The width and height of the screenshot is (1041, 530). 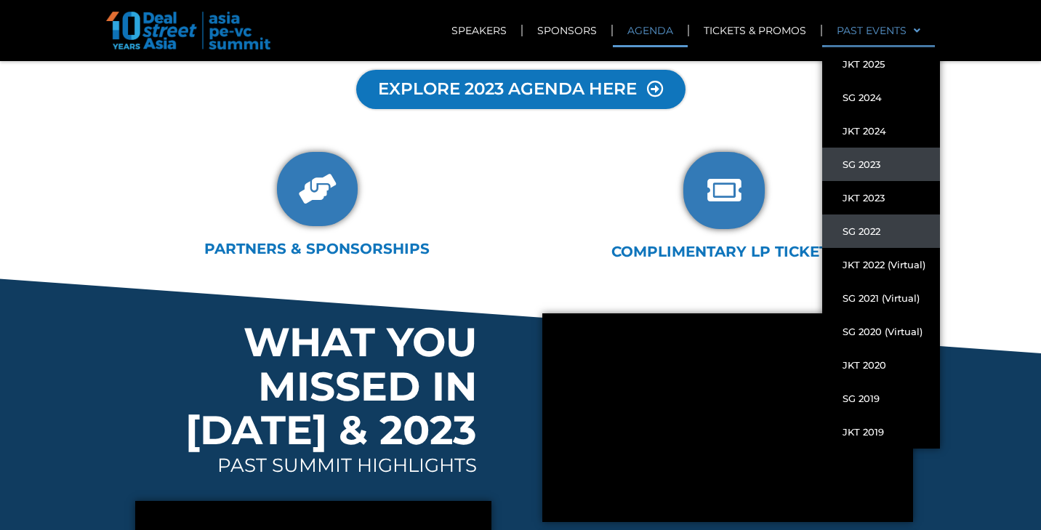 What do you see at coordinates (881, 231) in the screenshot?
I see `a: SG 2022` at bounding box center [881, 231].